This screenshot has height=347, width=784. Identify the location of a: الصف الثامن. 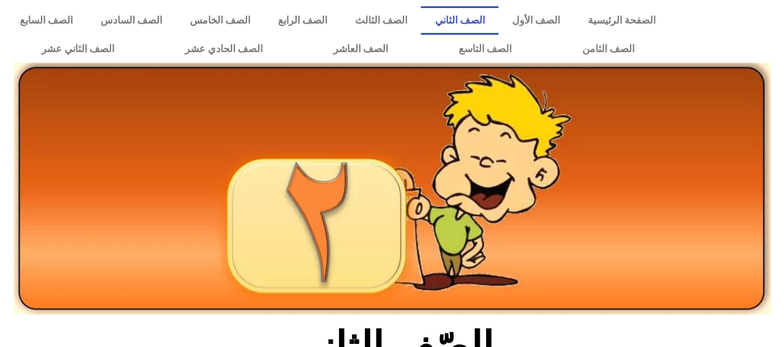
(609, 49).